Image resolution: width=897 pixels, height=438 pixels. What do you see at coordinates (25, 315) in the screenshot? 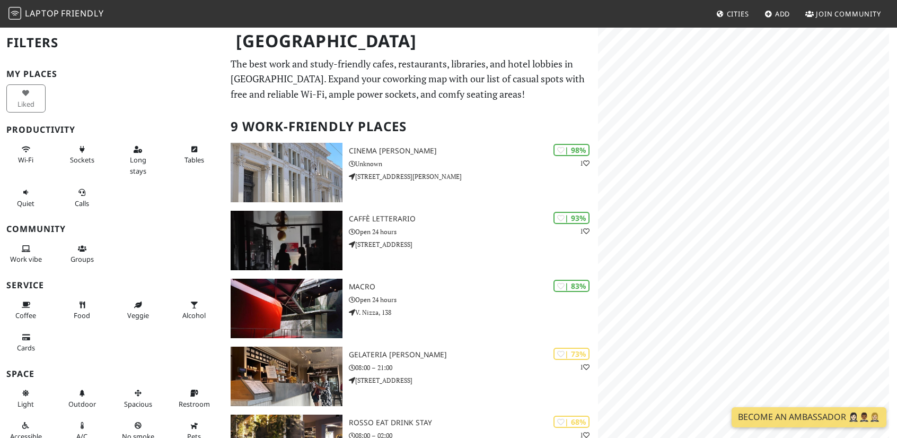
I see `span: Coffee` at bounding box center [25, 315].